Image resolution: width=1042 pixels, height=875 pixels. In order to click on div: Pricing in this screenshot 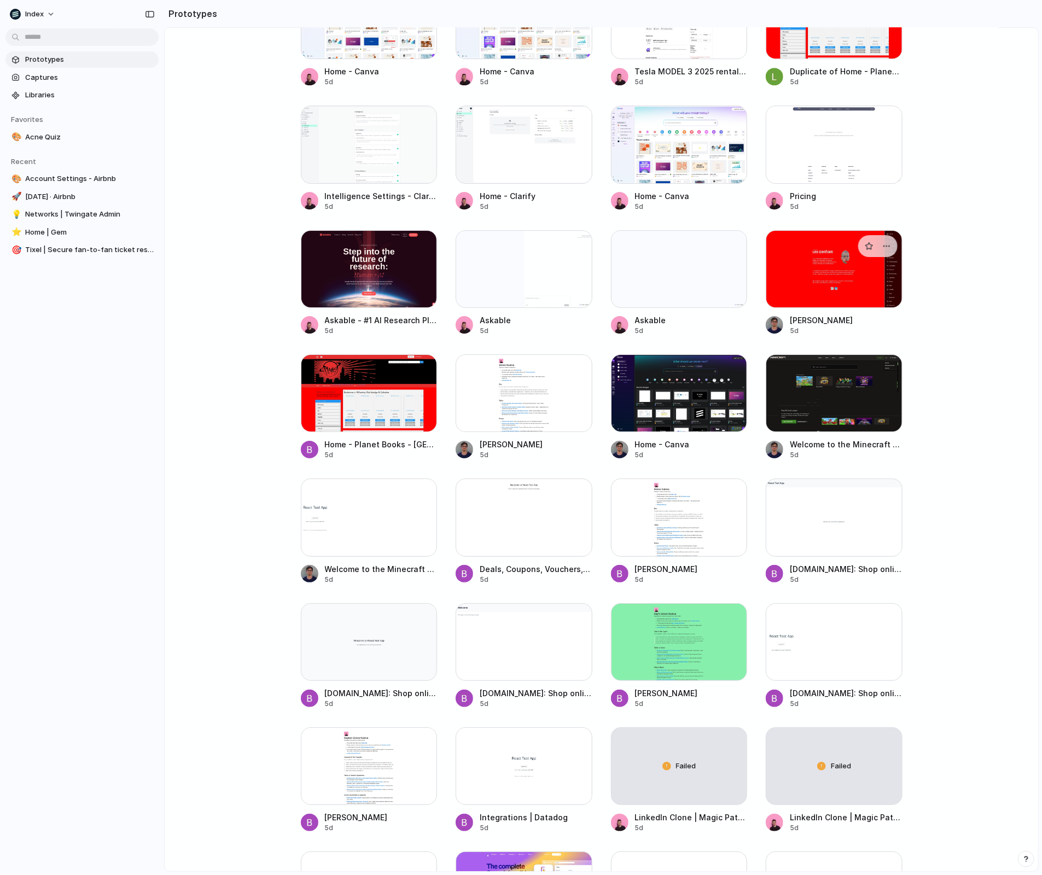, I will do `click(803, 196)`.